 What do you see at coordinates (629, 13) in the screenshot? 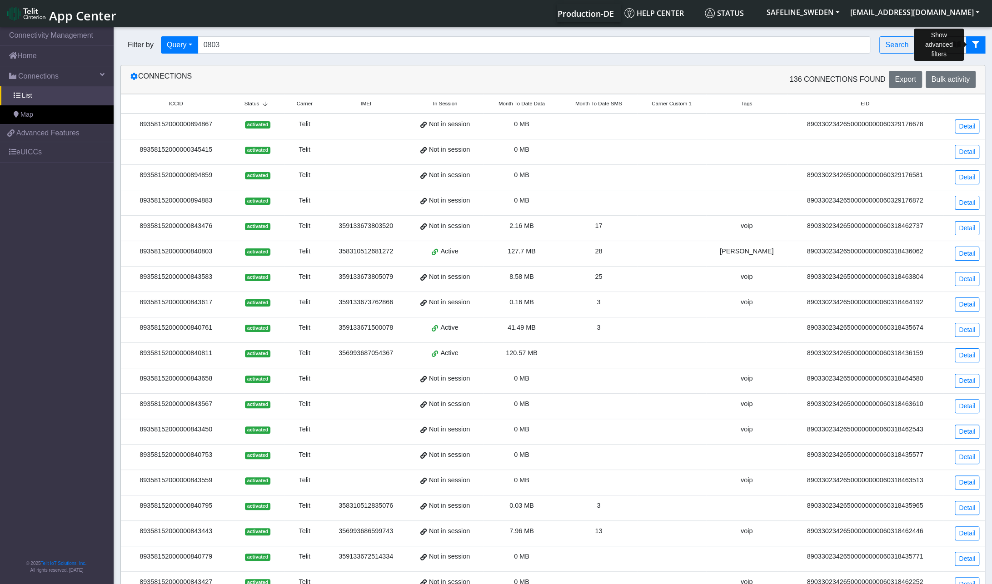
I see `img: knowledge.svg` at bounding box center [629, 13].